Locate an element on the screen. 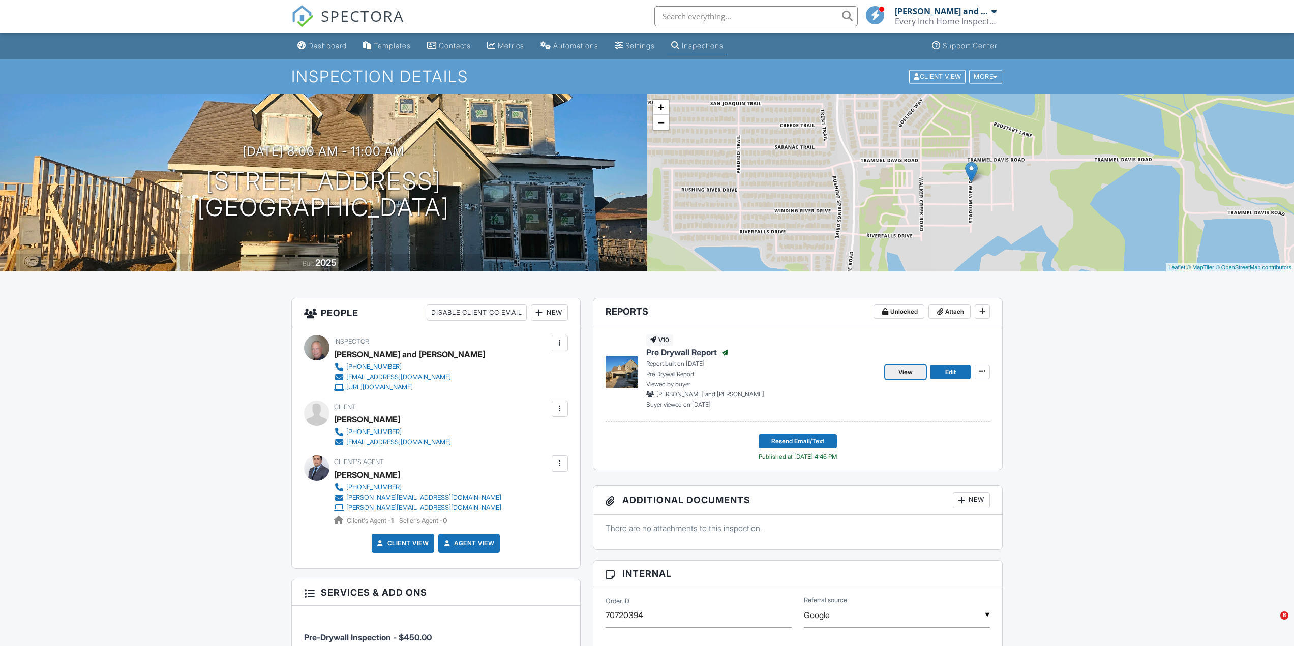 Image resolution: width=1294 pixels, height=646 pixels. a: Zoom in is located at coordinates (661, 107).